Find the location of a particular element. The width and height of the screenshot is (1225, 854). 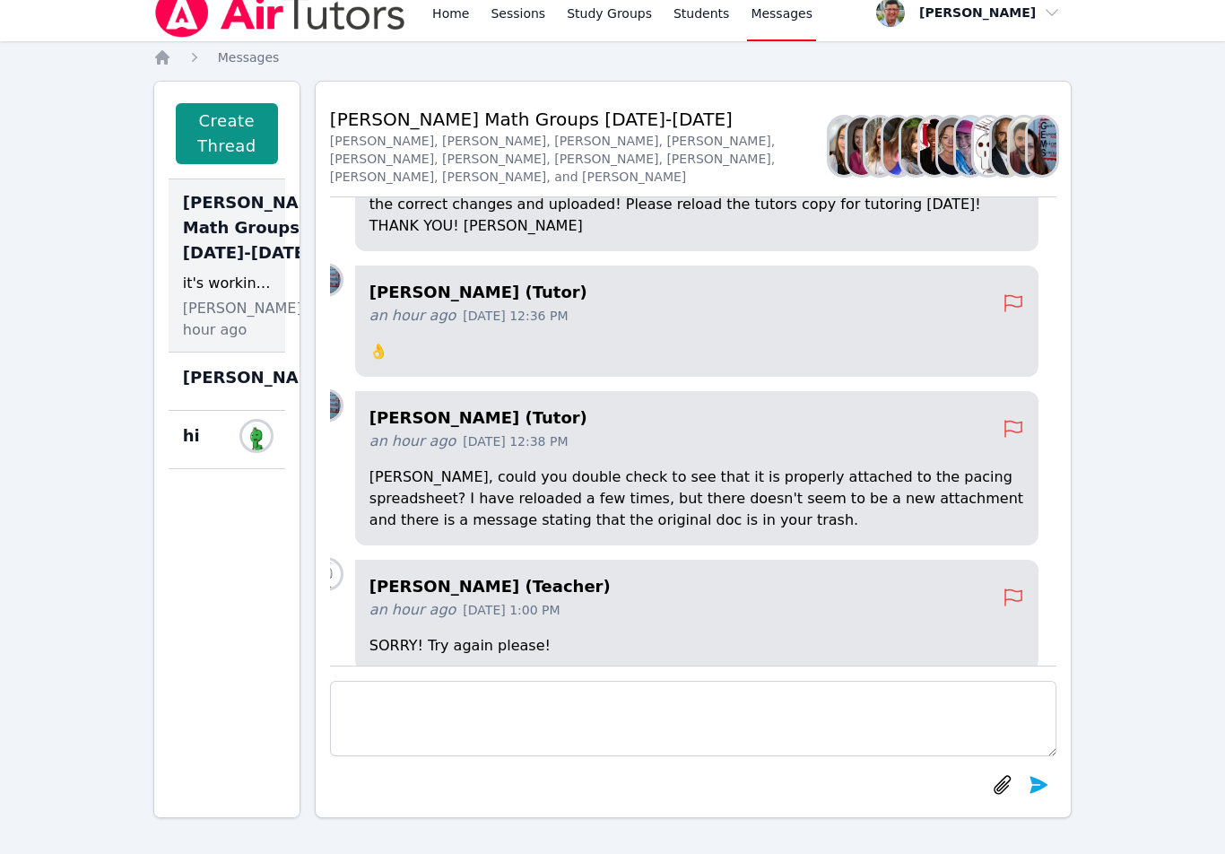

div: hiMIA SERRATO is located at coordinates (227, 439).